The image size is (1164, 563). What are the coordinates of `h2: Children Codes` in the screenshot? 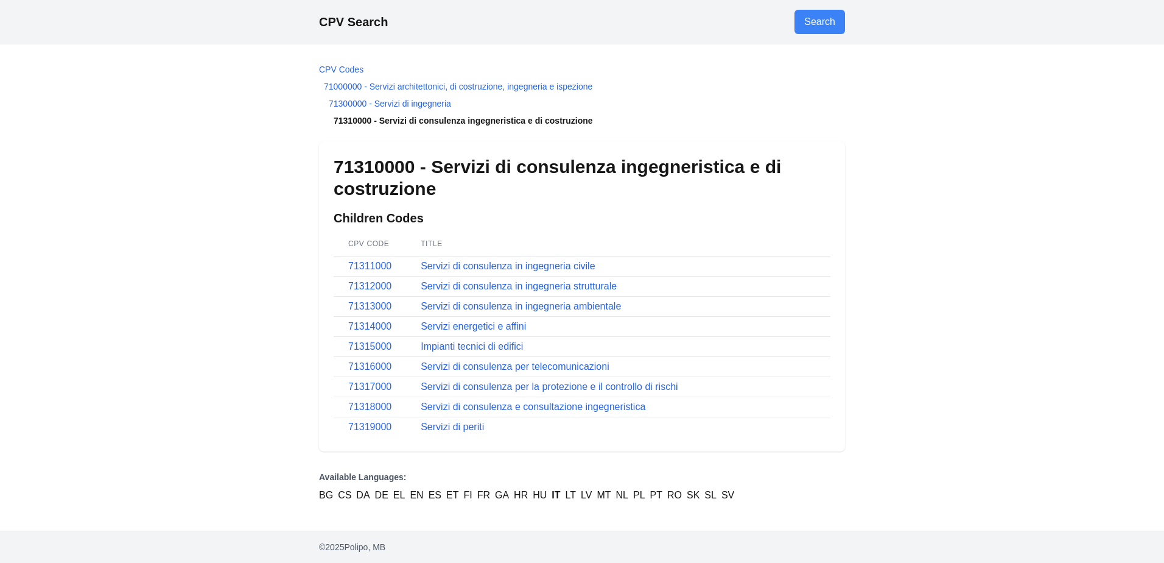 It's located at (582, 218).